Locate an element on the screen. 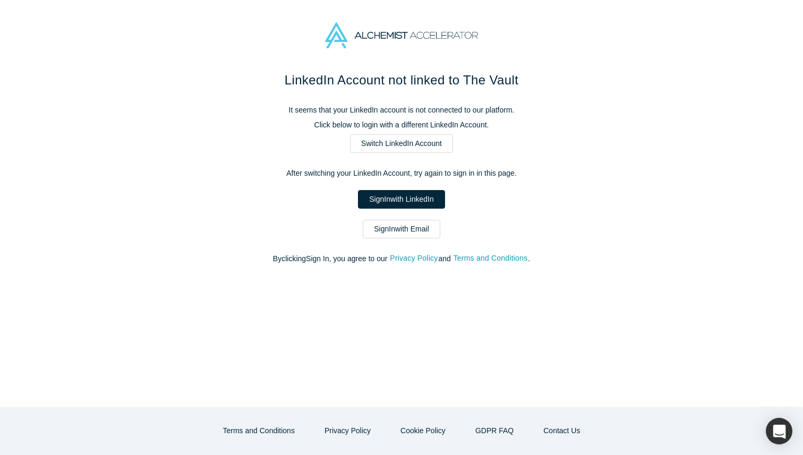 This screenshot has height=455, width=803. p: By clicking Sign In , you agree to our and . is located at coordinates (402, 259).